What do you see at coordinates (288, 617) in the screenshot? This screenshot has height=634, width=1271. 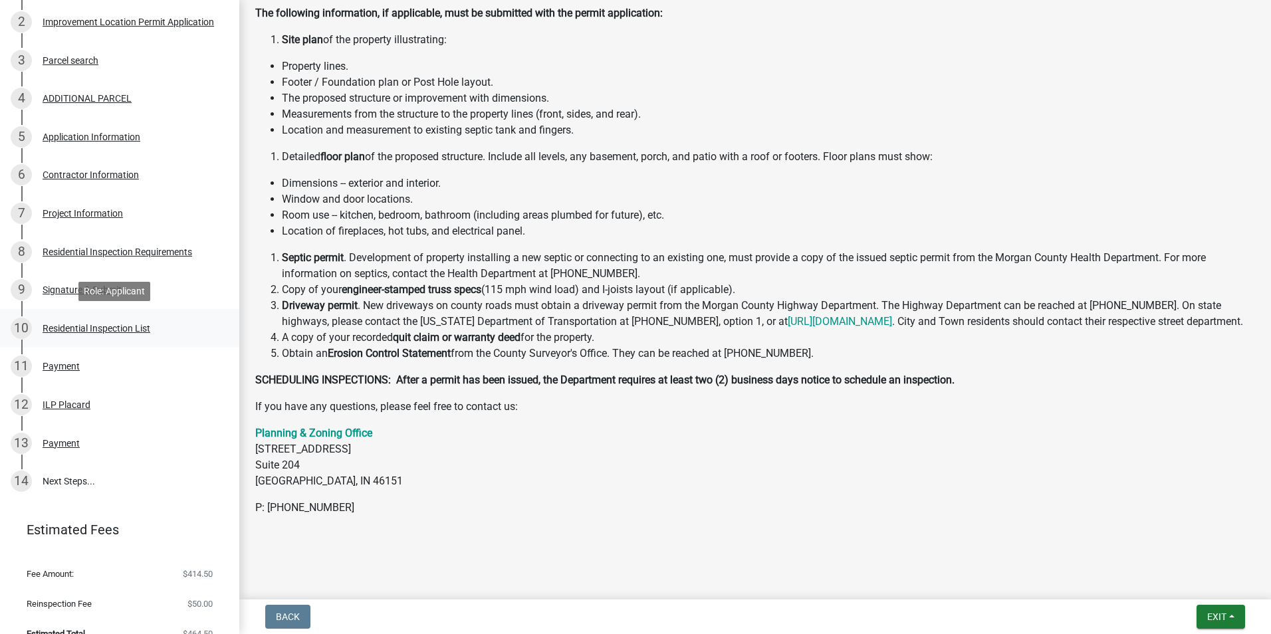 I see `span: Back` at bounding box center [288, 617].